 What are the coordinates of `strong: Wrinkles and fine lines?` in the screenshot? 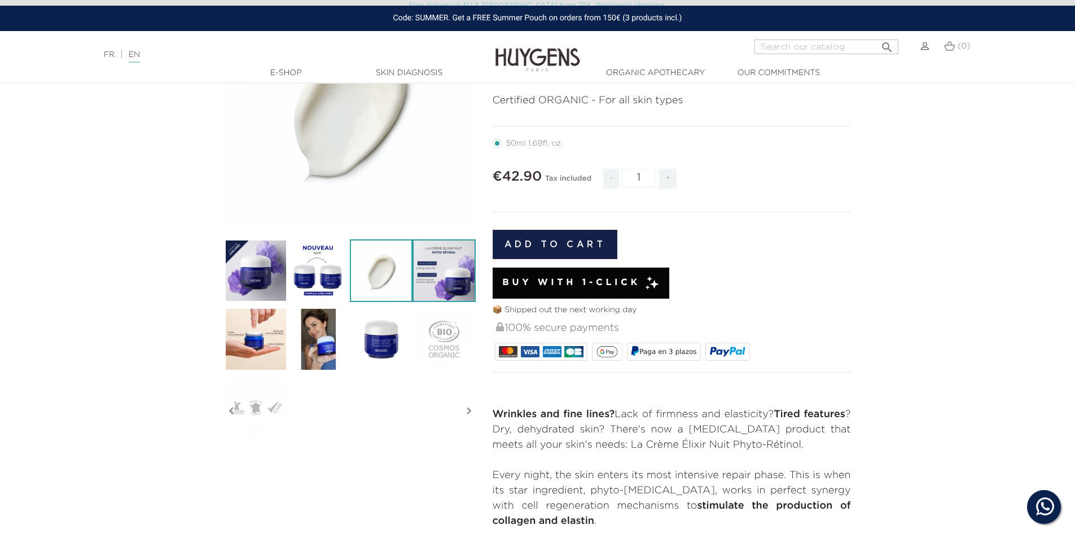 It's located at (553, 414).